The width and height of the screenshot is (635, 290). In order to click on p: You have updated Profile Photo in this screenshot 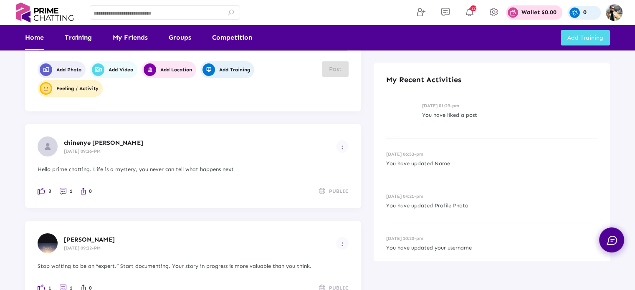, I will do `click(492, 206)`.